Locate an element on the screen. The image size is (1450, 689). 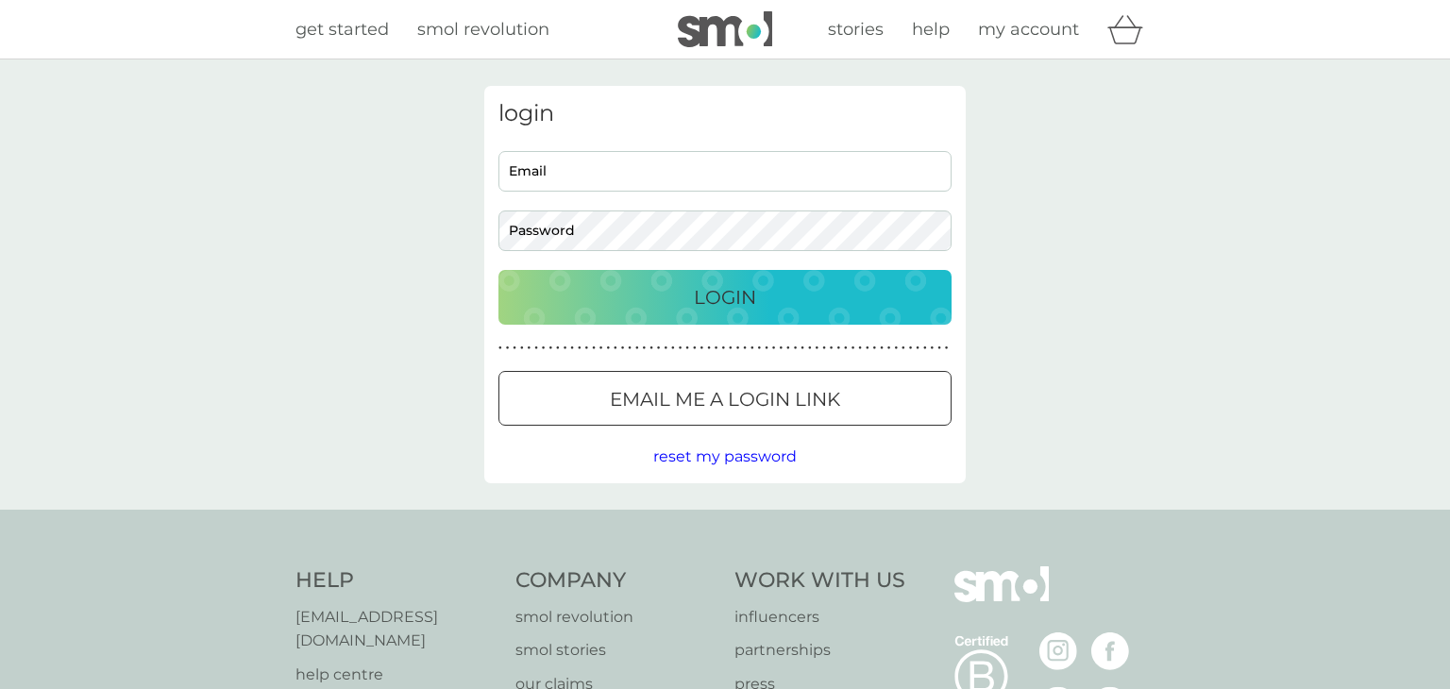
p: partnerships is located at coordinates (819, 650).